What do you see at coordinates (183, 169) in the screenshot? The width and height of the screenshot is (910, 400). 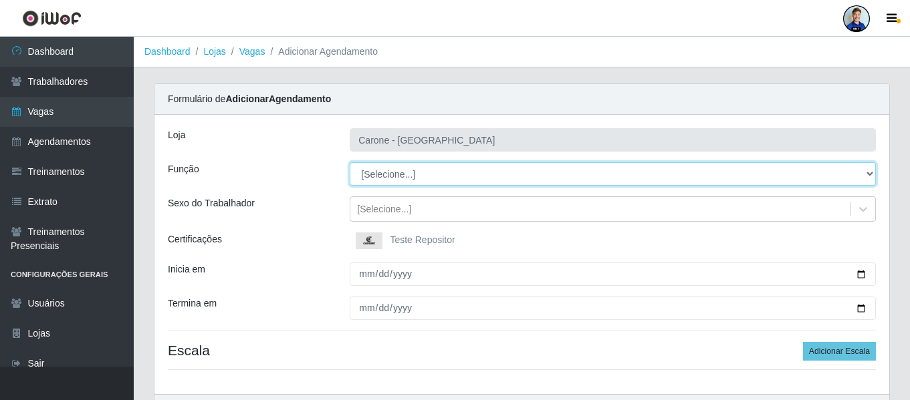 I see `label: Função` at bounding box center [183, 169].